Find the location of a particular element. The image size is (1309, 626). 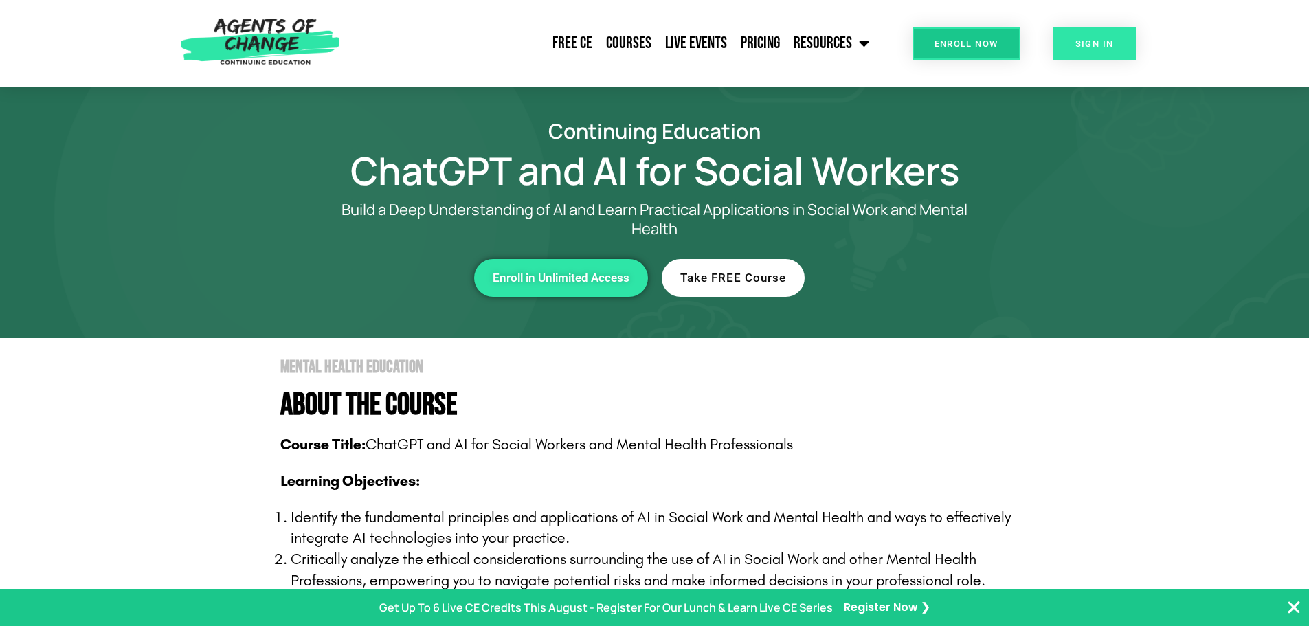

p: Identify the fundamental principles and applications of AI in Social Work and Mental Health and w... is located at coordinates (668, 528).